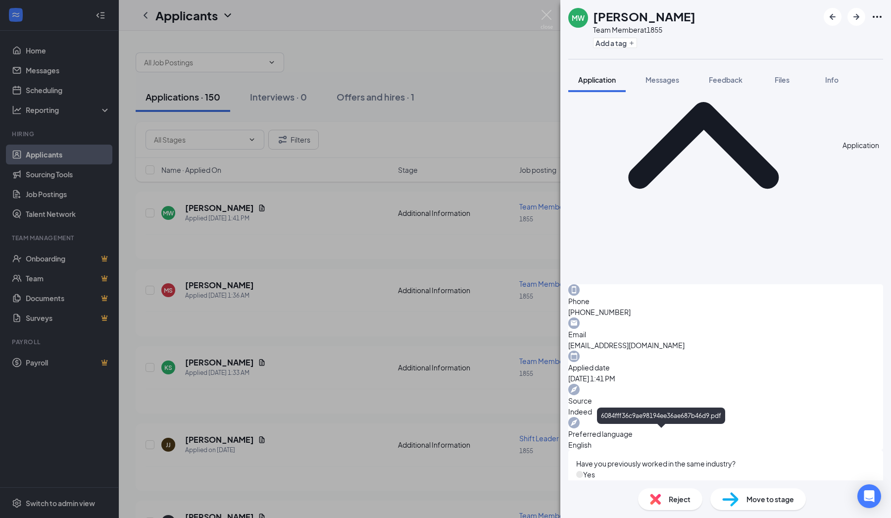 Image resolution: width=891 pixels, height=518 pixels. What do you see at coordinates (726, 445) in the screenshot?
I see `span: English` at bounding box center [726, 445].